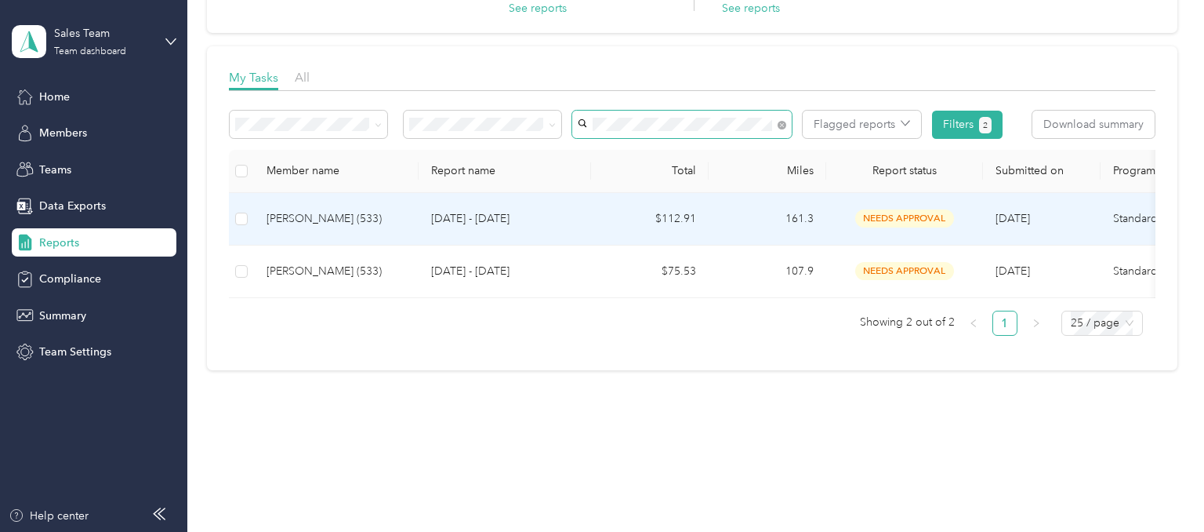  What do you see at coordinates (650, 170) in the screenshot?
I see `div: Total` at bounding box center [650, 170].